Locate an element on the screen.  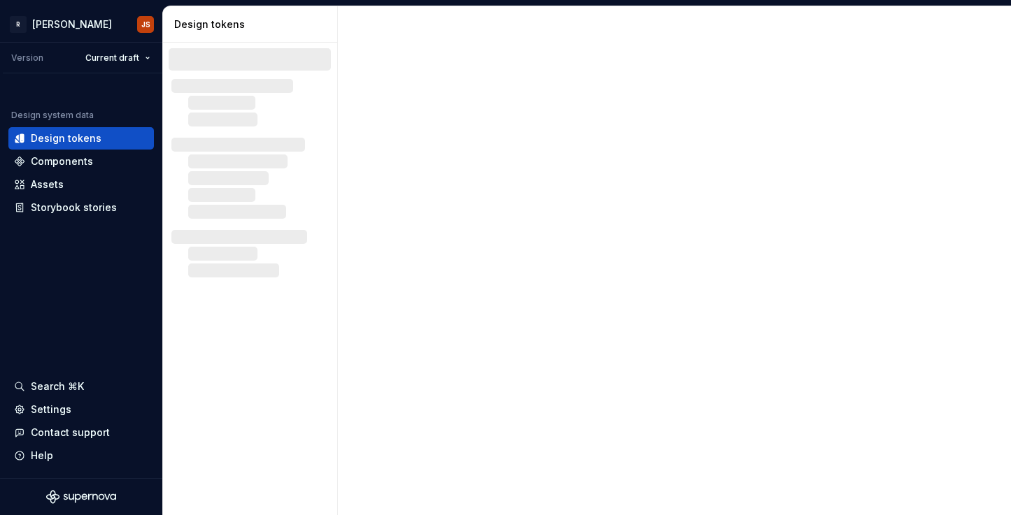
div: Search ⌘K is located at coordinates (57, 387).